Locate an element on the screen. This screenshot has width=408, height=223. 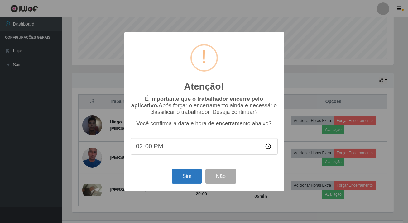
p: Após forçar o encerramento ainda é necessário classificar o trabalhador. Deseja continuar? is located at coordinates (204, 106).